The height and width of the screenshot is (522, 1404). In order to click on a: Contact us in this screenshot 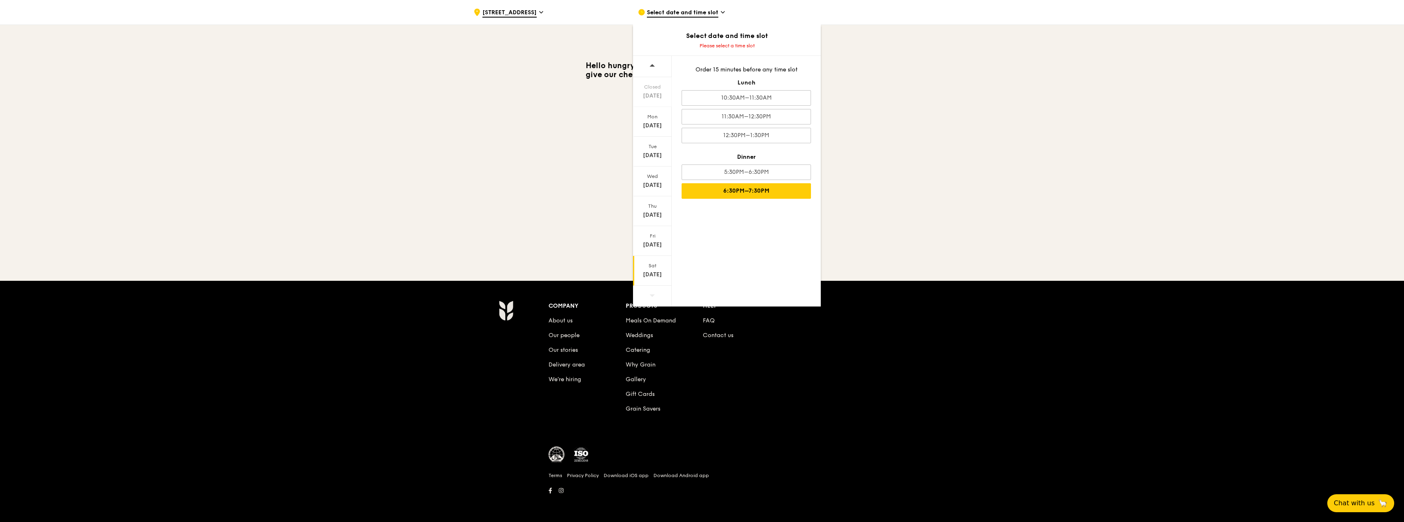, I will do `click(718, 335)`.